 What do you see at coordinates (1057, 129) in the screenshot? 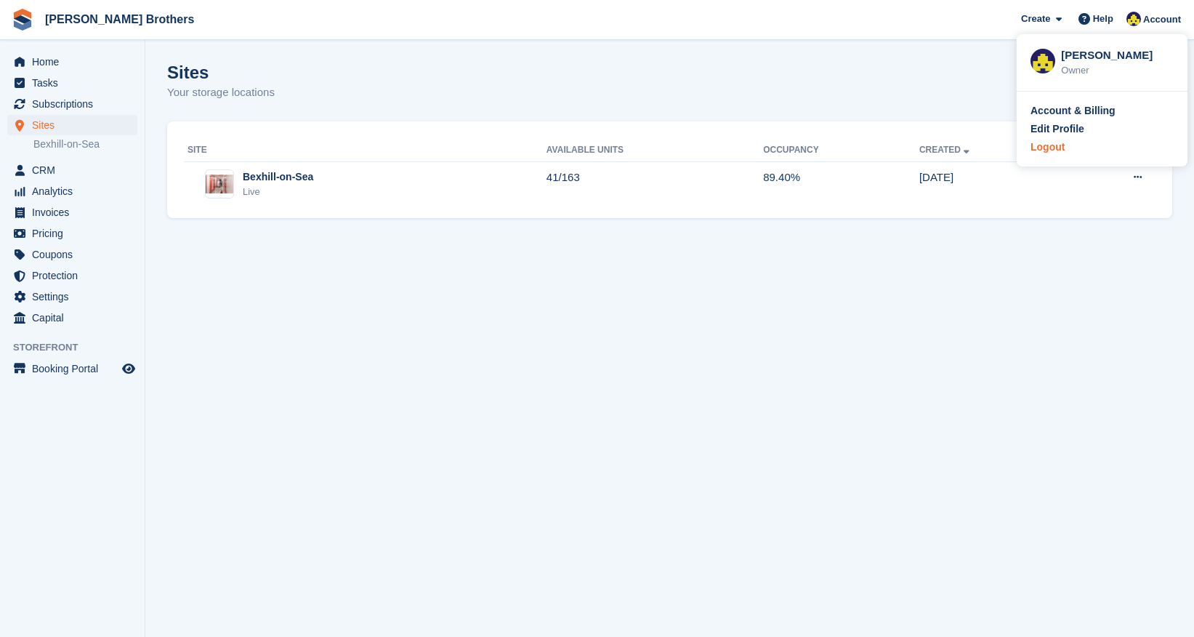
I see `div: Edit Profile` at bounding box center [1057, 129].